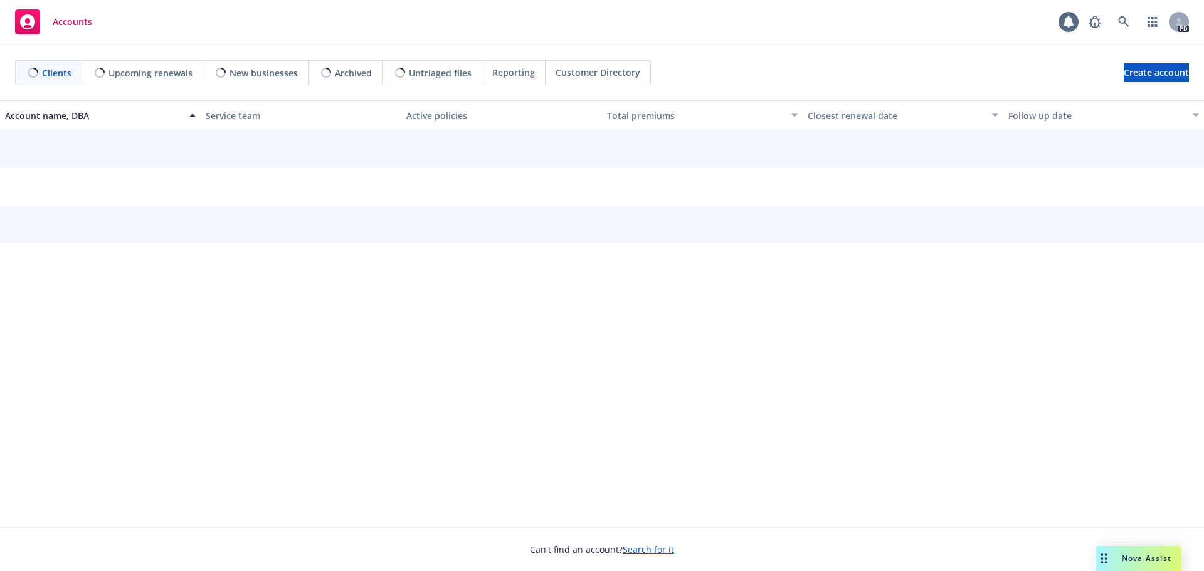 Image resolution: width=1204 pixels, height=571 pixels. I want to click on span: Upcoming renewals, so click(150, 73).